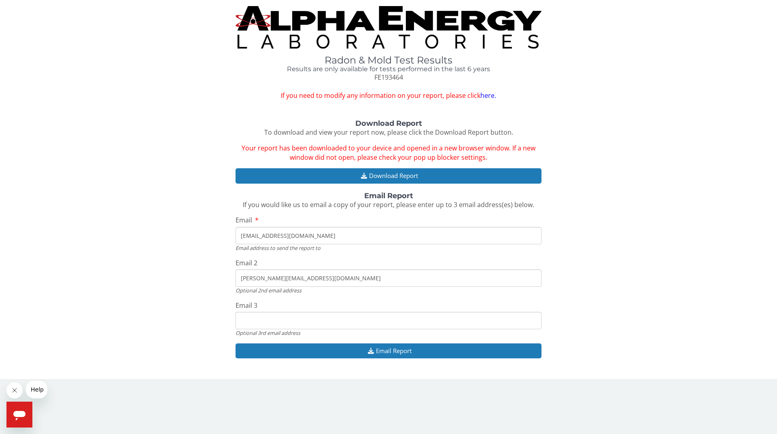  Describe the element at coordinates (388, 27) in the screenshot. I see `img: TightCrop.jpg` at that location.